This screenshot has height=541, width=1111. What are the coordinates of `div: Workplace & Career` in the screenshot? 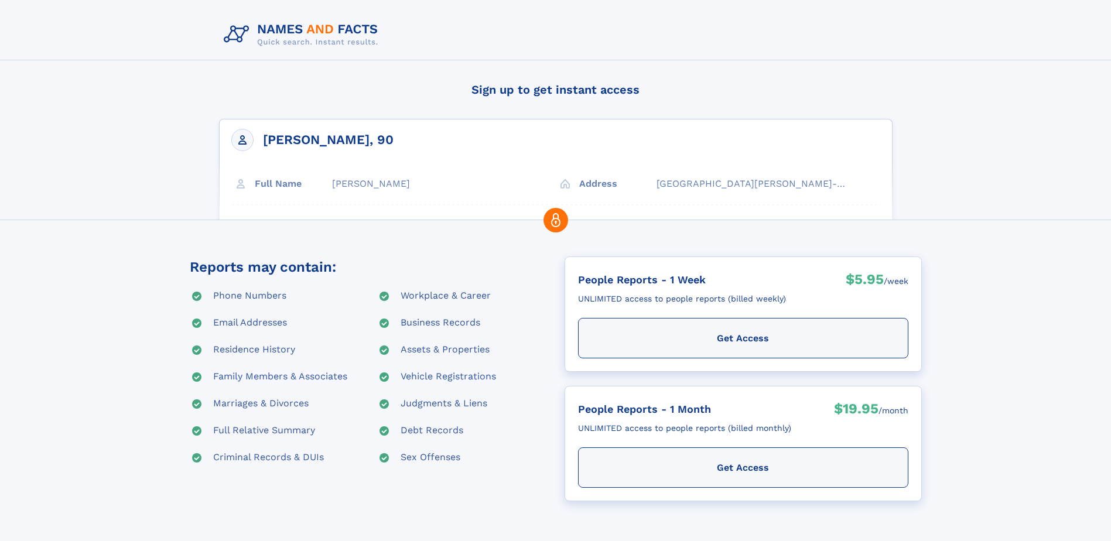 It's located at (446, 296).